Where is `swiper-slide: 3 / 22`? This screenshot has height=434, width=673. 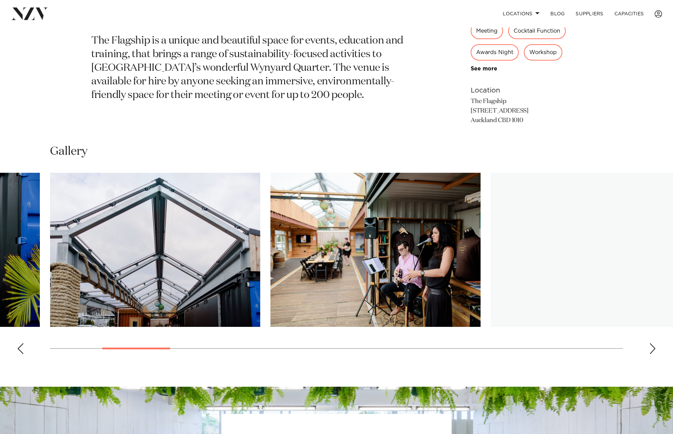
swiper-slide: 3 / 22 is located at coordinates (155, 250).